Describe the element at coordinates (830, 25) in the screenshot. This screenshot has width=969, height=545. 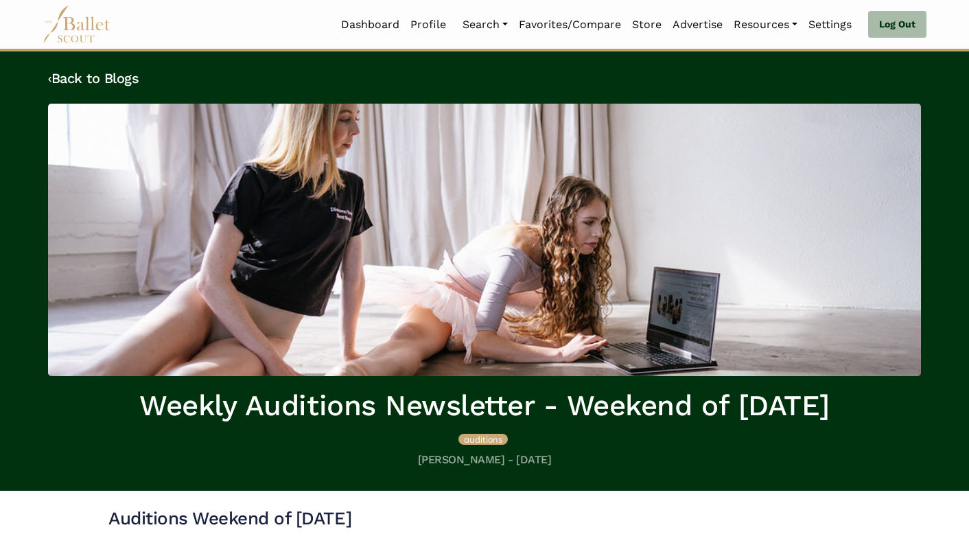
I see `a: Settings` at that location.